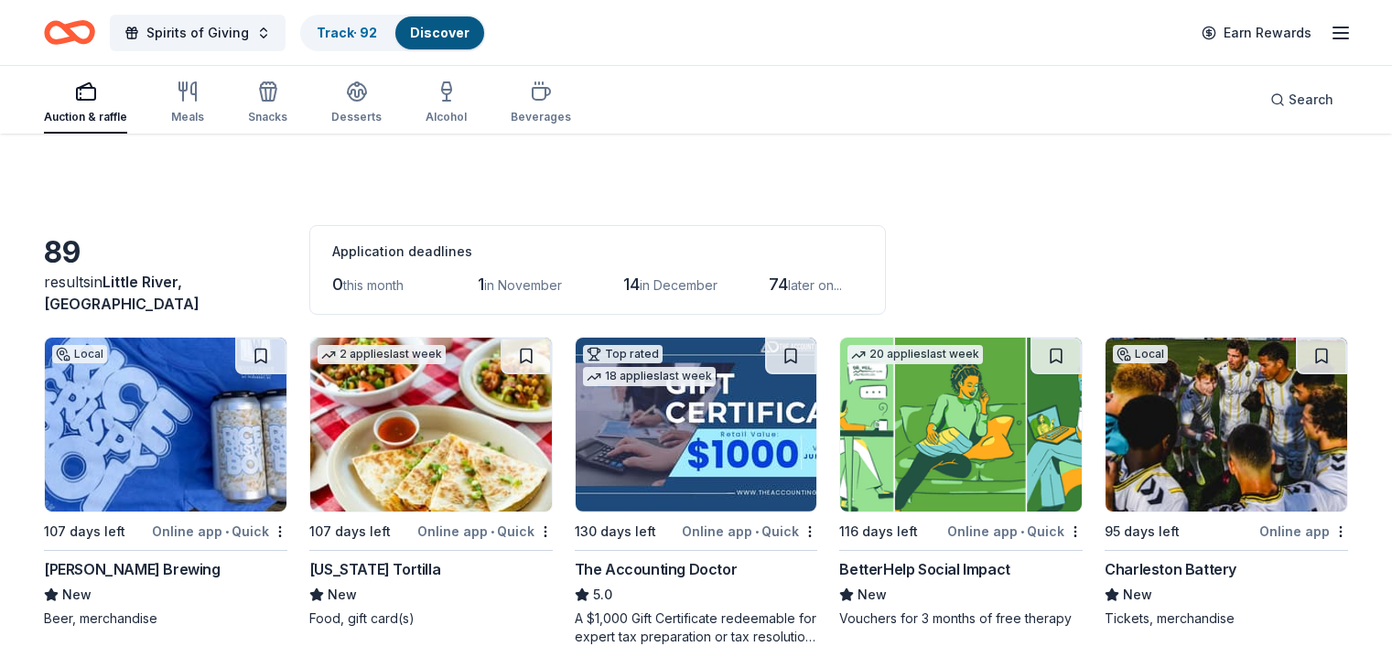  Describe the element at coordinates (1257, 33) in the screenshot. I see `a: Earn Rewards` at that location.